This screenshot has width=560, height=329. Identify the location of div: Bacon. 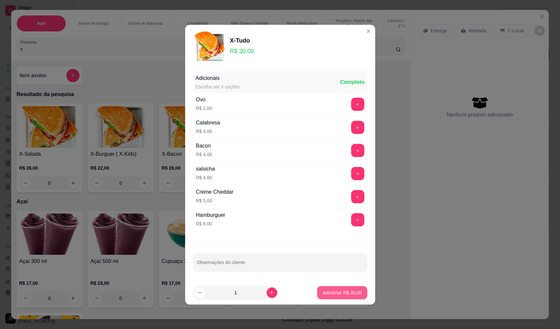
(204, 146).